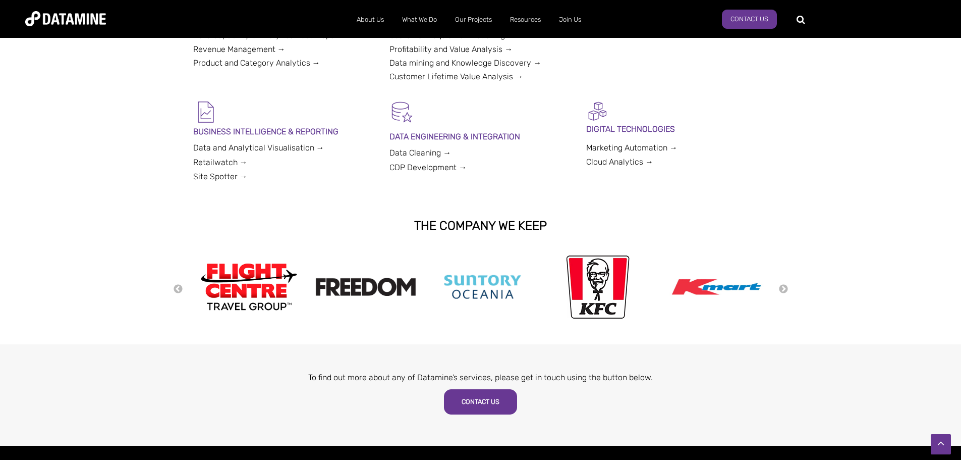 This screenshot has height=460, width=961. I want to click on a: Data and Analytical Visualisation →, so click(259, 147).